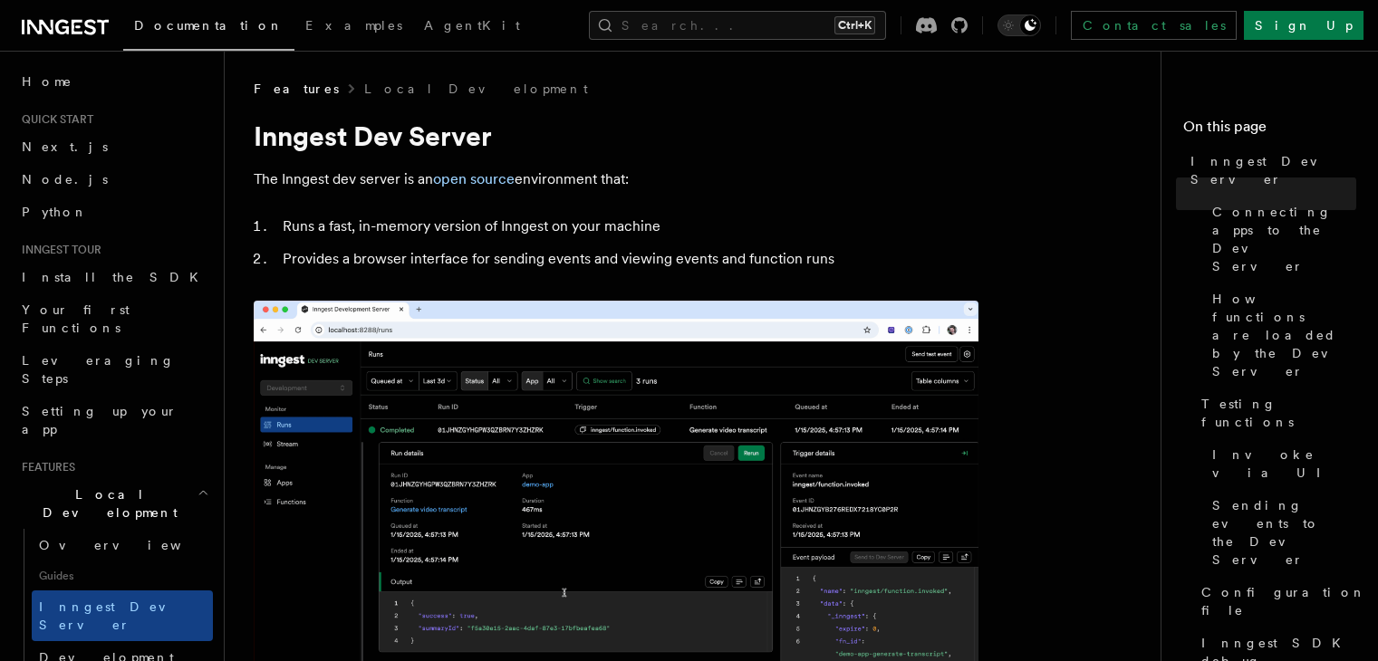 Image resolution: width=1378 pixels, height=661 pixels. Describe the element at coordinates (122, 545) in the screenshot. I see `a: Overview` at that location.